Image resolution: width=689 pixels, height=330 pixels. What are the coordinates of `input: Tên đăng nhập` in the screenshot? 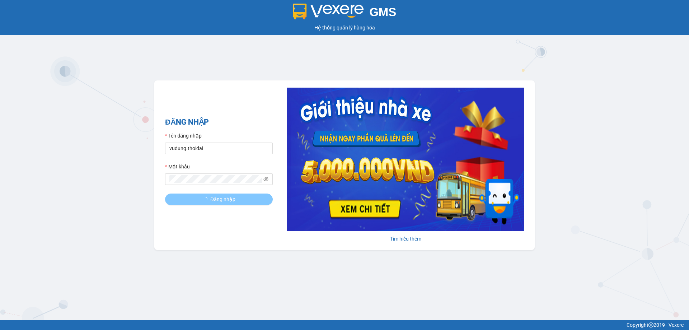 It's located at (219, 148).